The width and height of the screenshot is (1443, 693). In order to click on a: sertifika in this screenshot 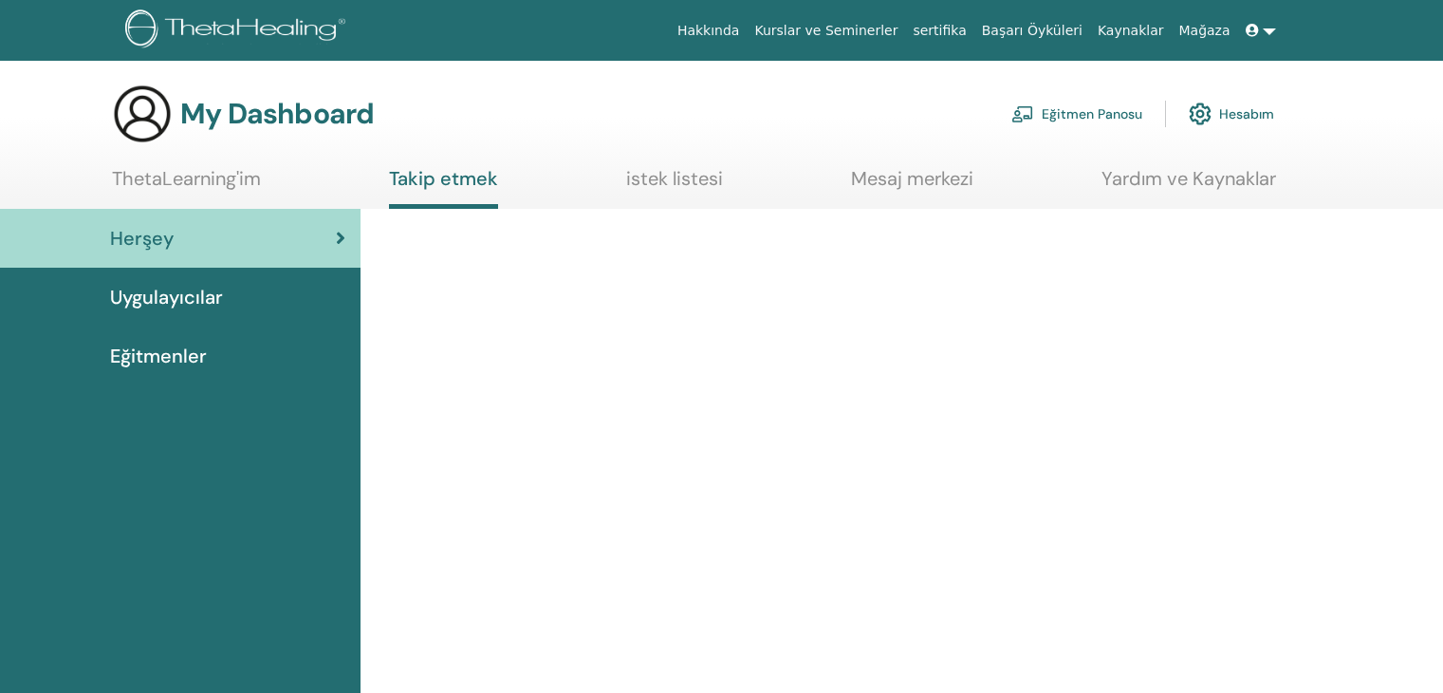, I will do `click(939, 30)`.